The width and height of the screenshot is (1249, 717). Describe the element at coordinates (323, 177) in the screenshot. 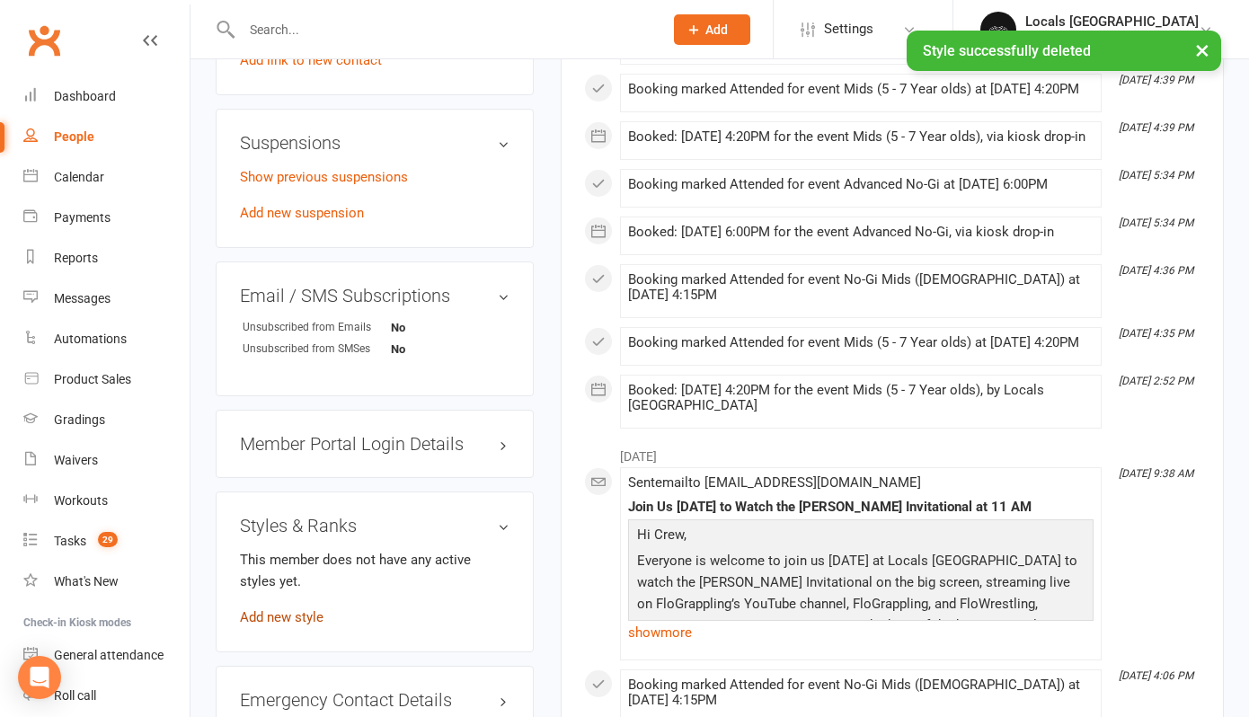

I see `a: Show previous suspensions` at that location.